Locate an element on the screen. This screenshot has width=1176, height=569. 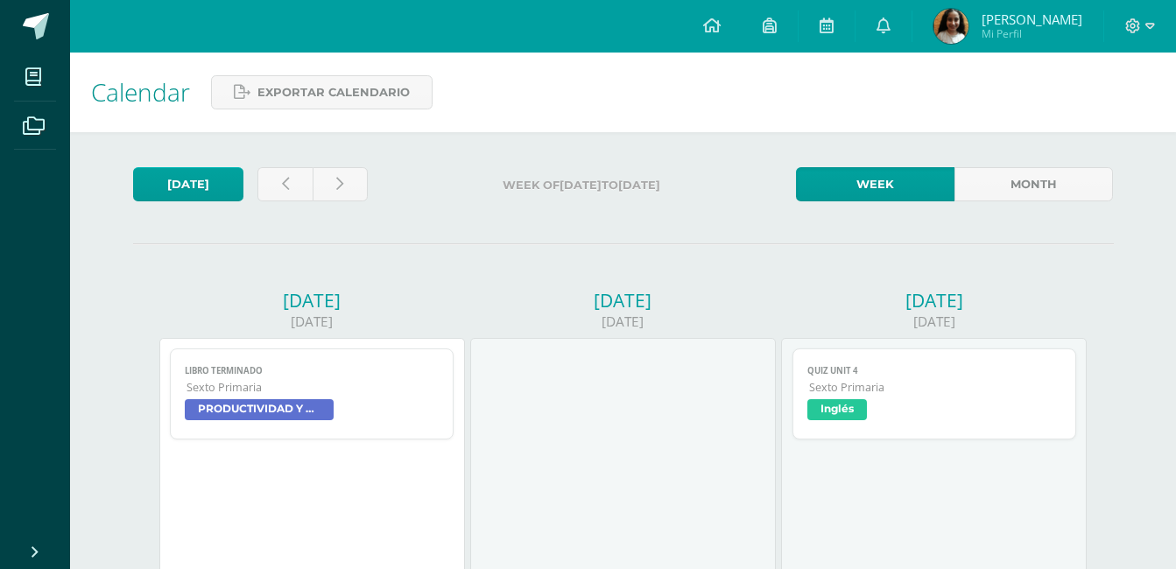
img: 4bf7502f79f0740e24f6b79b054e4c13.png is located at coordinates (951, 26).